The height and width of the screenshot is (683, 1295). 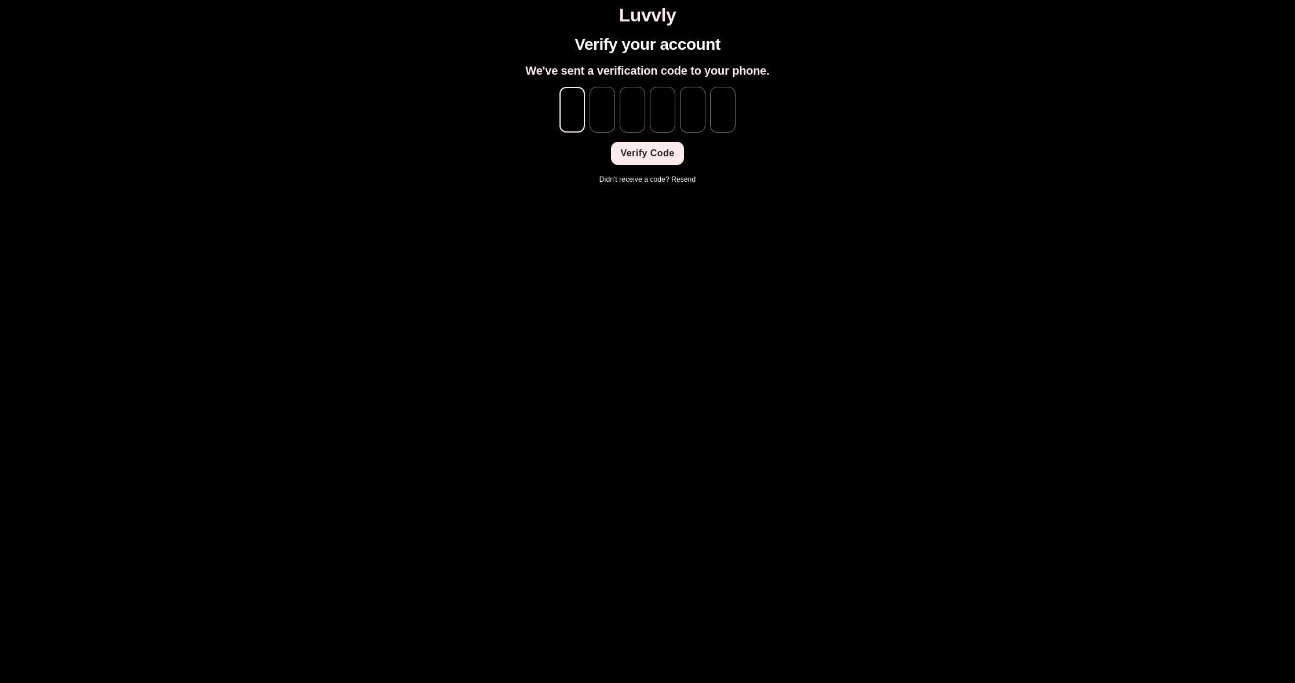 What do you see at coordinates (647, 71) in the screenshot?
I see `h2: We've sent a verification code to your phone.` at bounding box center [647, 71].